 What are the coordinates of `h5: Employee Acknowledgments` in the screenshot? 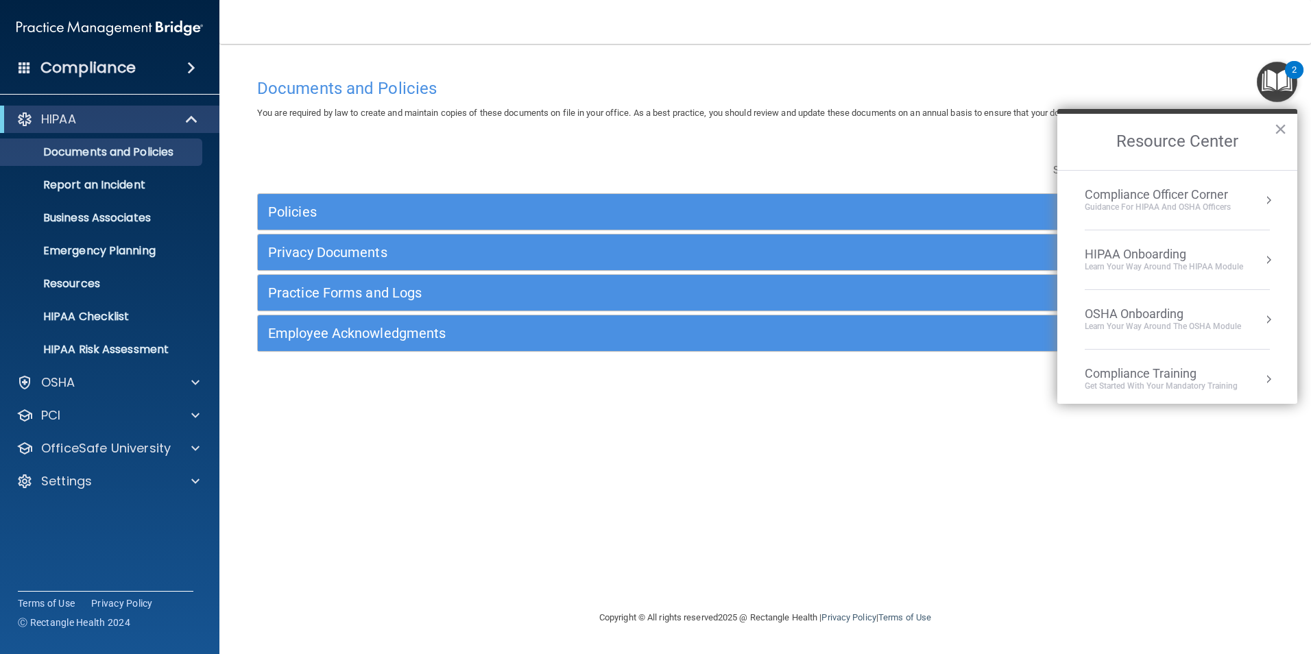 It's located at (638, 333).